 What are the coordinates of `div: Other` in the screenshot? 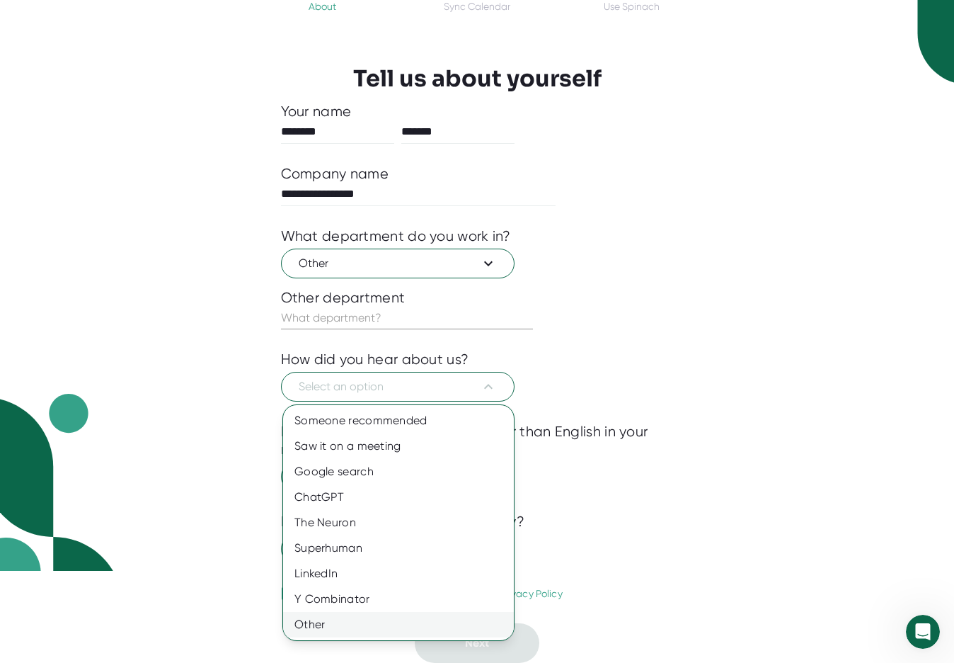 It's located at (399, 624).